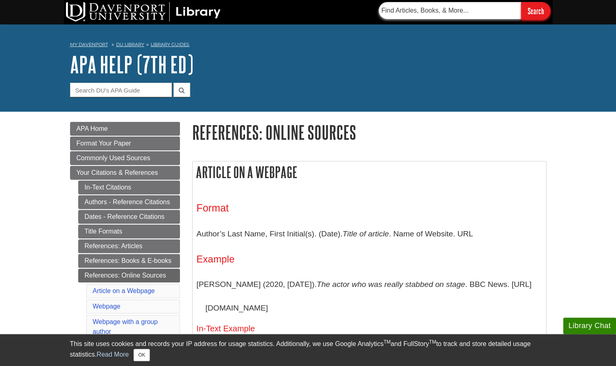  Describe the element at coordinates (369, 328) in the screenshot. I see `h5: In-Text Example` at that location.